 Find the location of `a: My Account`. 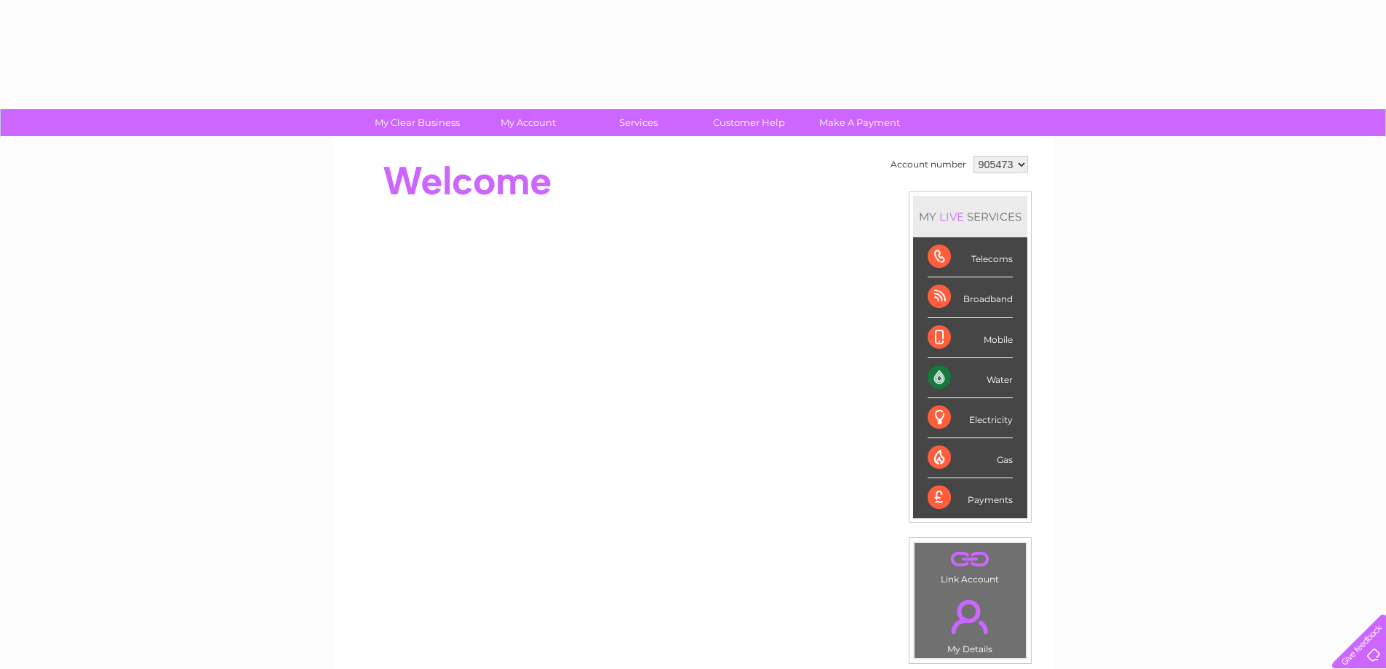

a: My Account is located at coordinates (528, 122).